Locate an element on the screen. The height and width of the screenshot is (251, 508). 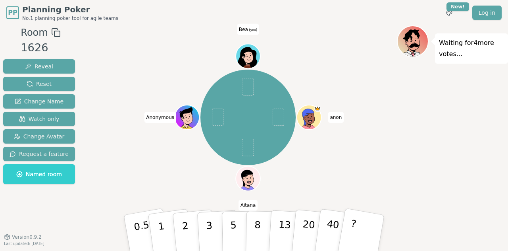
span: Request a feature is located at coordinates (39, 154).